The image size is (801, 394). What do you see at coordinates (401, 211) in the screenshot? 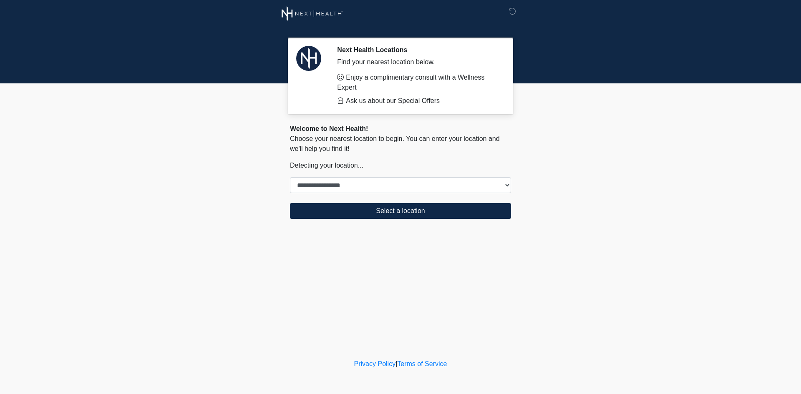
I see `button: Select a location` at bounding box center [401, 211].